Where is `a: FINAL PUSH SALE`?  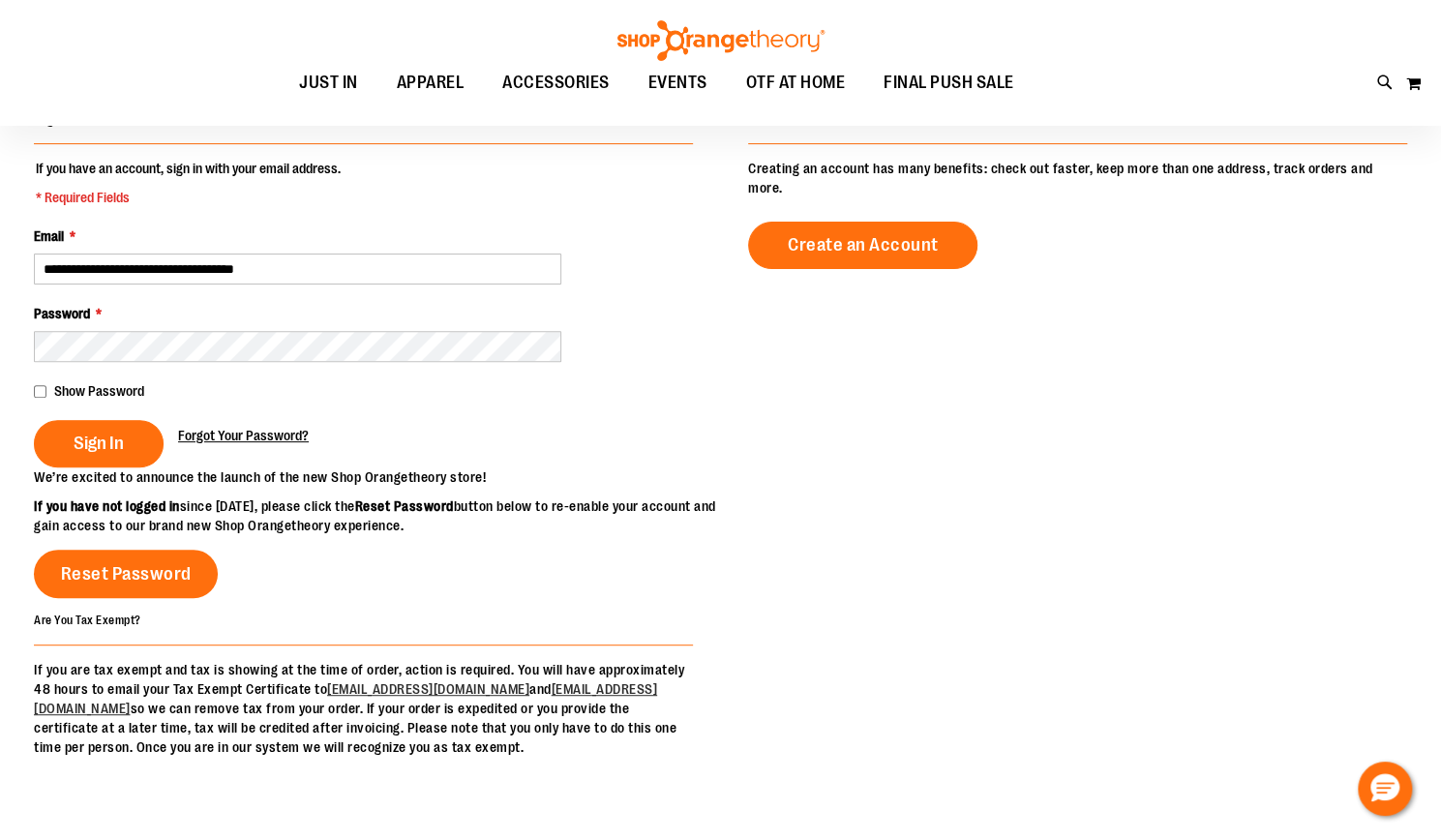 a: FINAL PUSH SALE is located at coordinates (948, 83).